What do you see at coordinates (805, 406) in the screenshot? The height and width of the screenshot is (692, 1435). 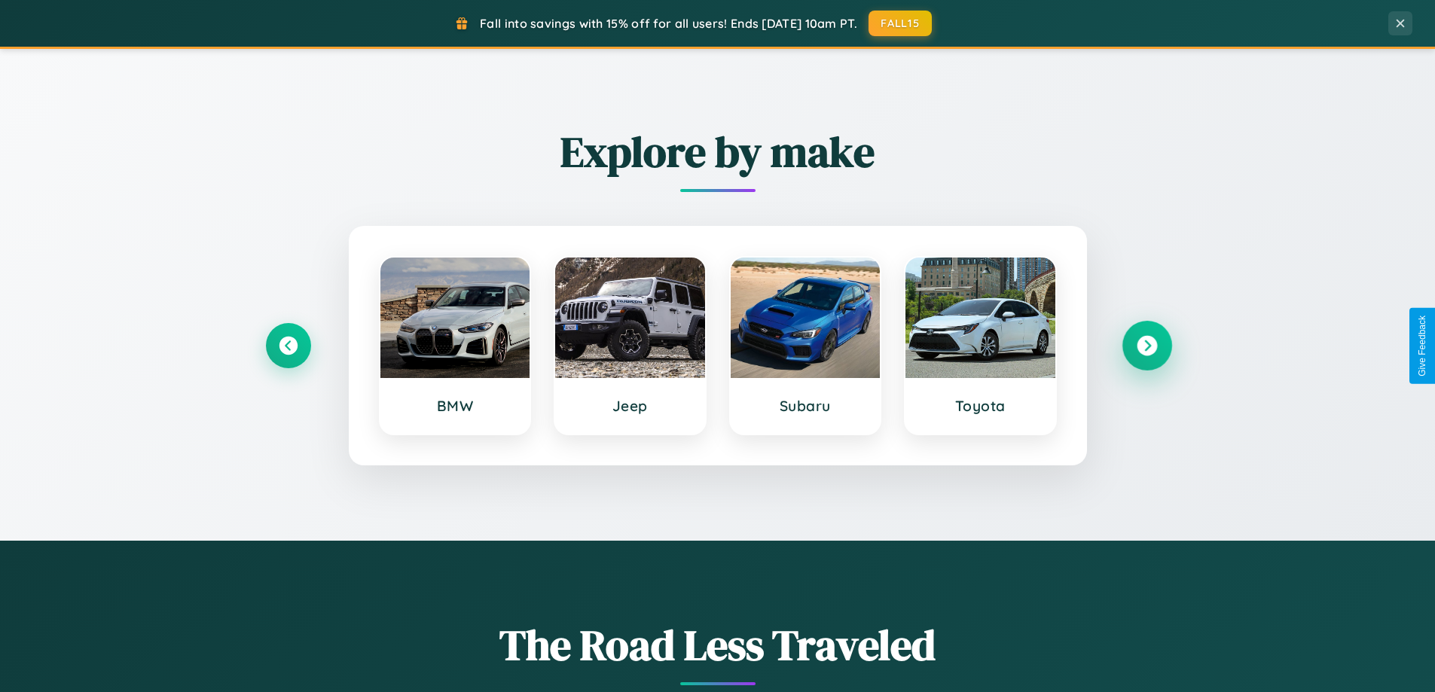 I see `h3: Subaru` at bounding box center [805, 406].